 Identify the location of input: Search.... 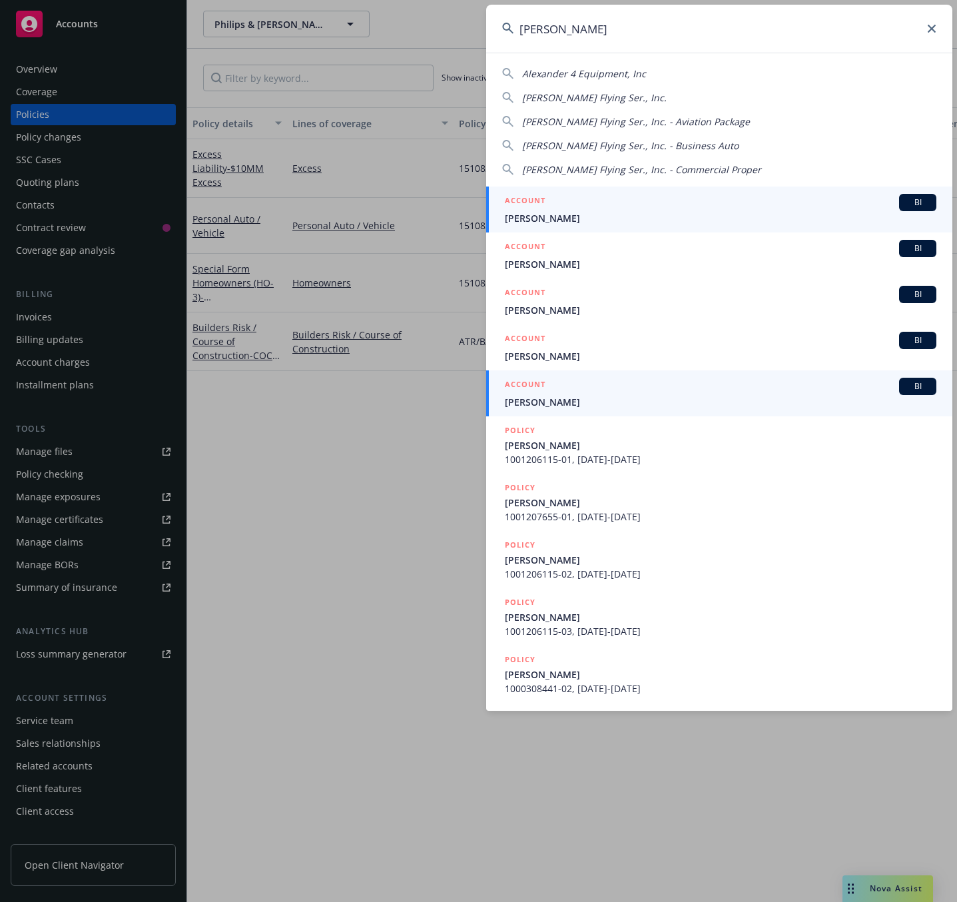
(719, 29).